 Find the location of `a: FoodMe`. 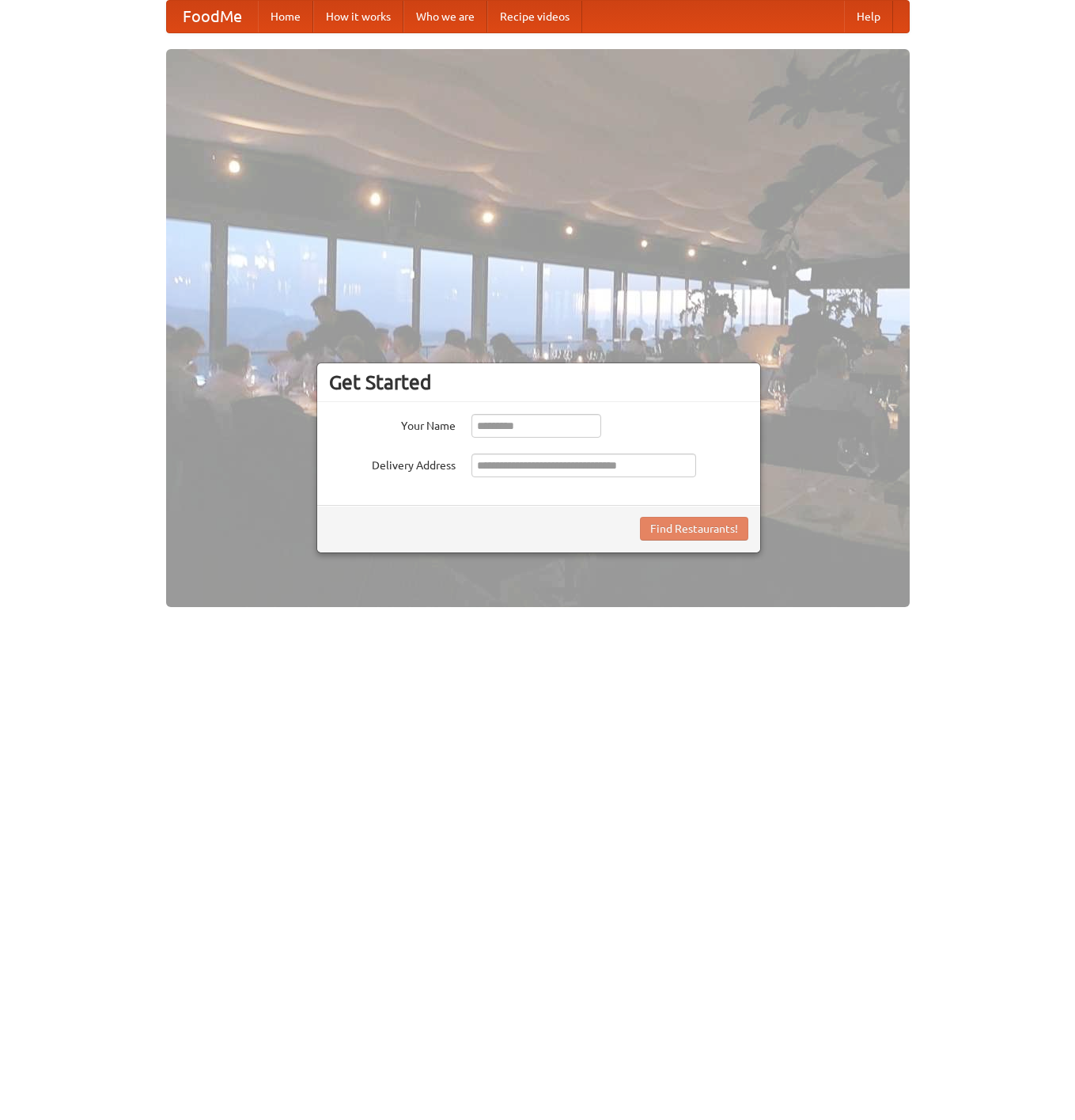

a: FoodMe is located at coordinates (212, 16).